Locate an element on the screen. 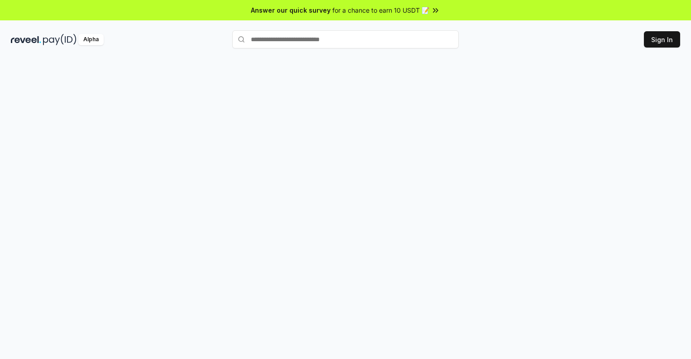 The height and width of the screenshot is (359, 691). div: Alpha is located at coordinates (91, 39).